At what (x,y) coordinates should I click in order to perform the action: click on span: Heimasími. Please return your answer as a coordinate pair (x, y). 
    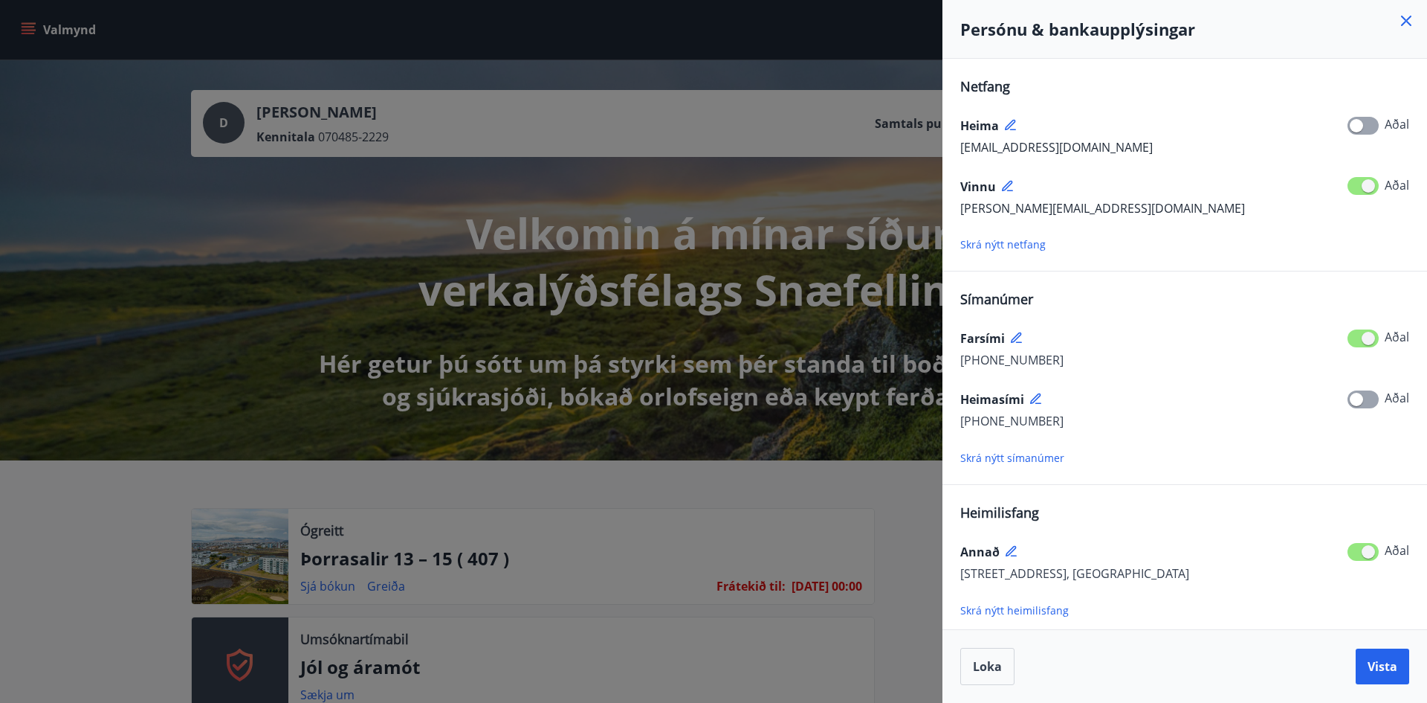
    Looking at the image, I should click on (992, 399).